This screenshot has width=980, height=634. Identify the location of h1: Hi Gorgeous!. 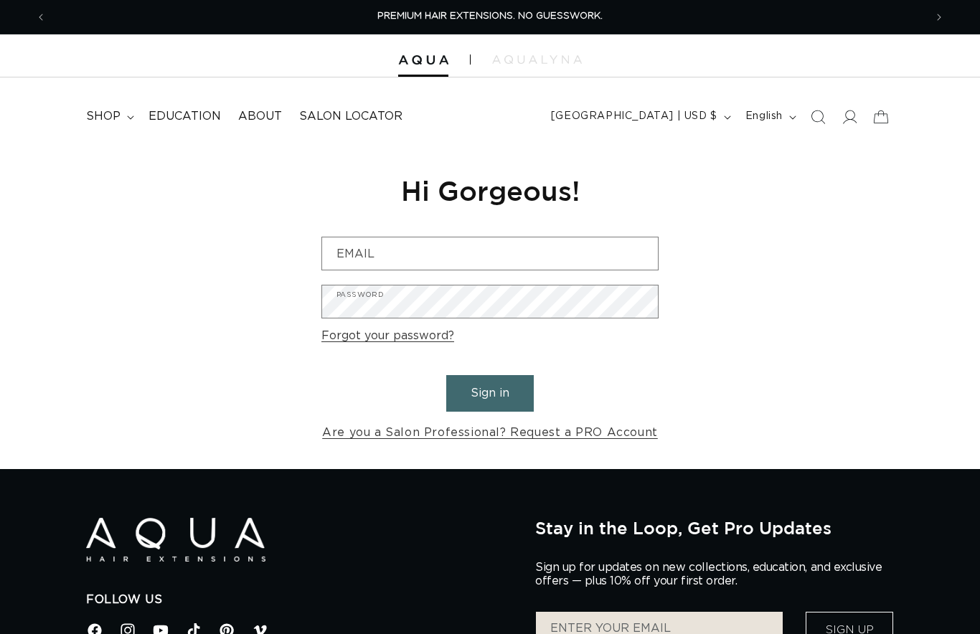
(490, 190).